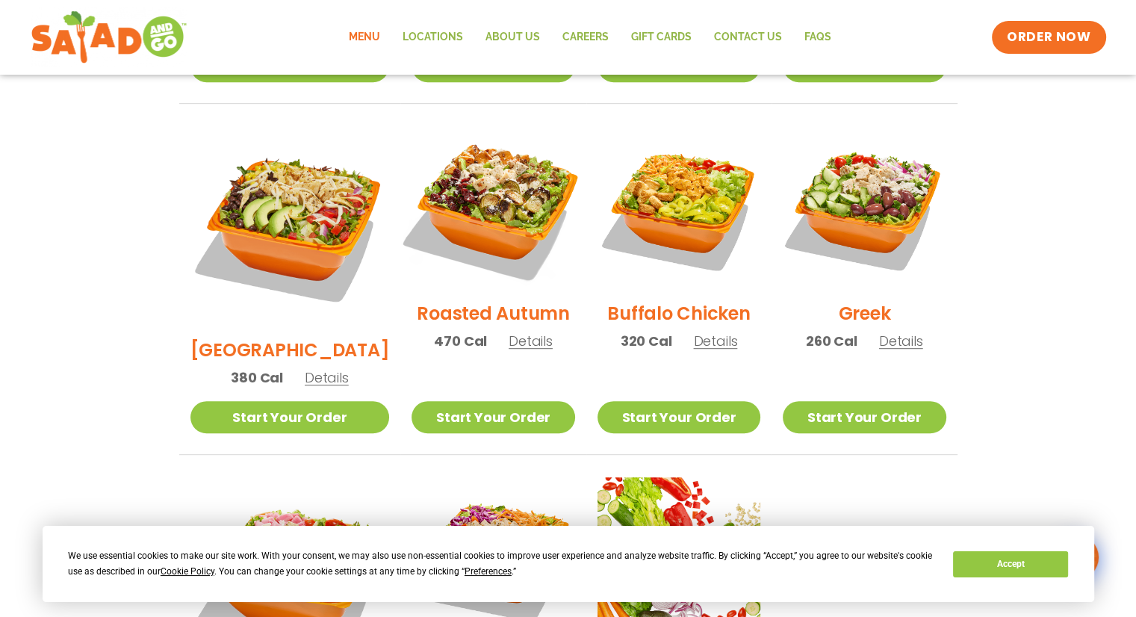 This screenshot has width=1136, height=617. What do you see at coordinates (187, 571) in the screenshot?
I see `span: Cookie Policy` at bounding box center [187, 571].